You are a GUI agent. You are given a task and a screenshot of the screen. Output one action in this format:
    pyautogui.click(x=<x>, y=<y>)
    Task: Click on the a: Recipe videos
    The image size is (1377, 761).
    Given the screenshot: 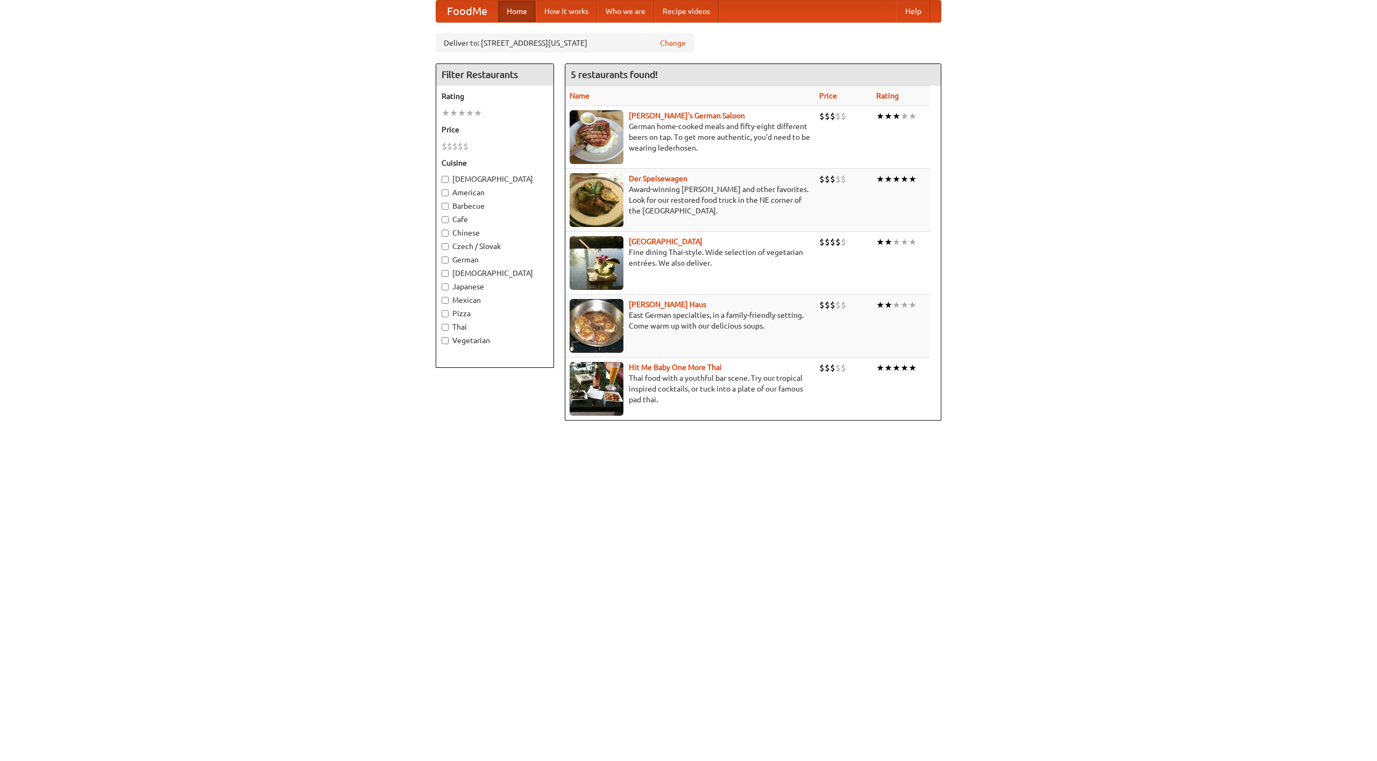 What is the action you would take?
    pyautogui.click(x=686, y=11)
    